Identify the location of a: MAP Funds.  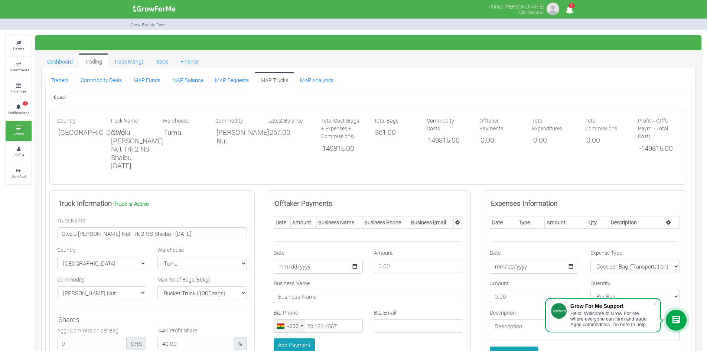
(147, 79).